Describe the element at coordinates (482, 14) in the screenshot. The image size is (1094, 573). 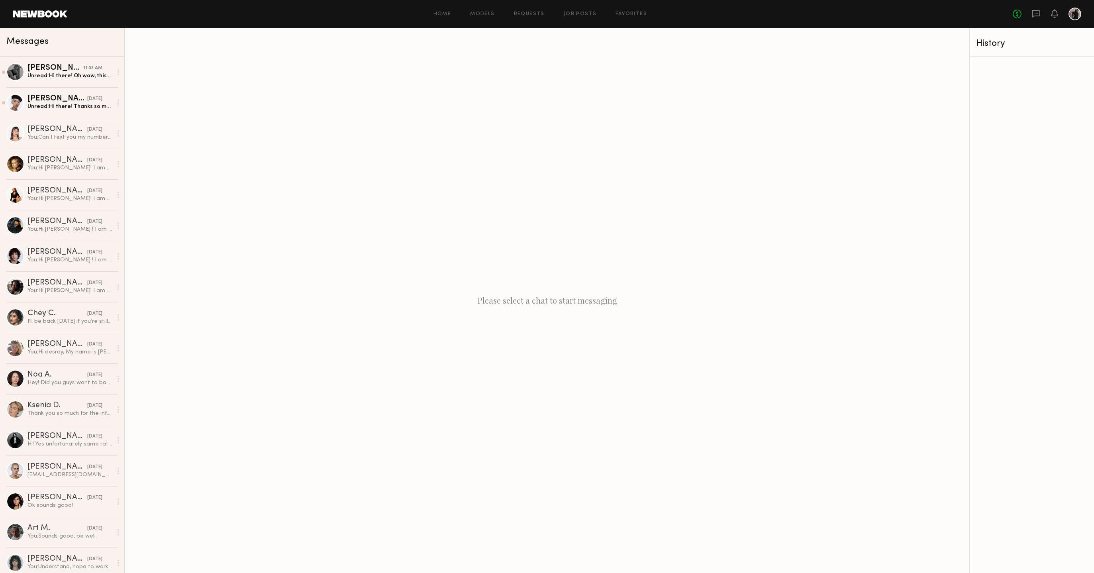
I see `a: Models` at that location.